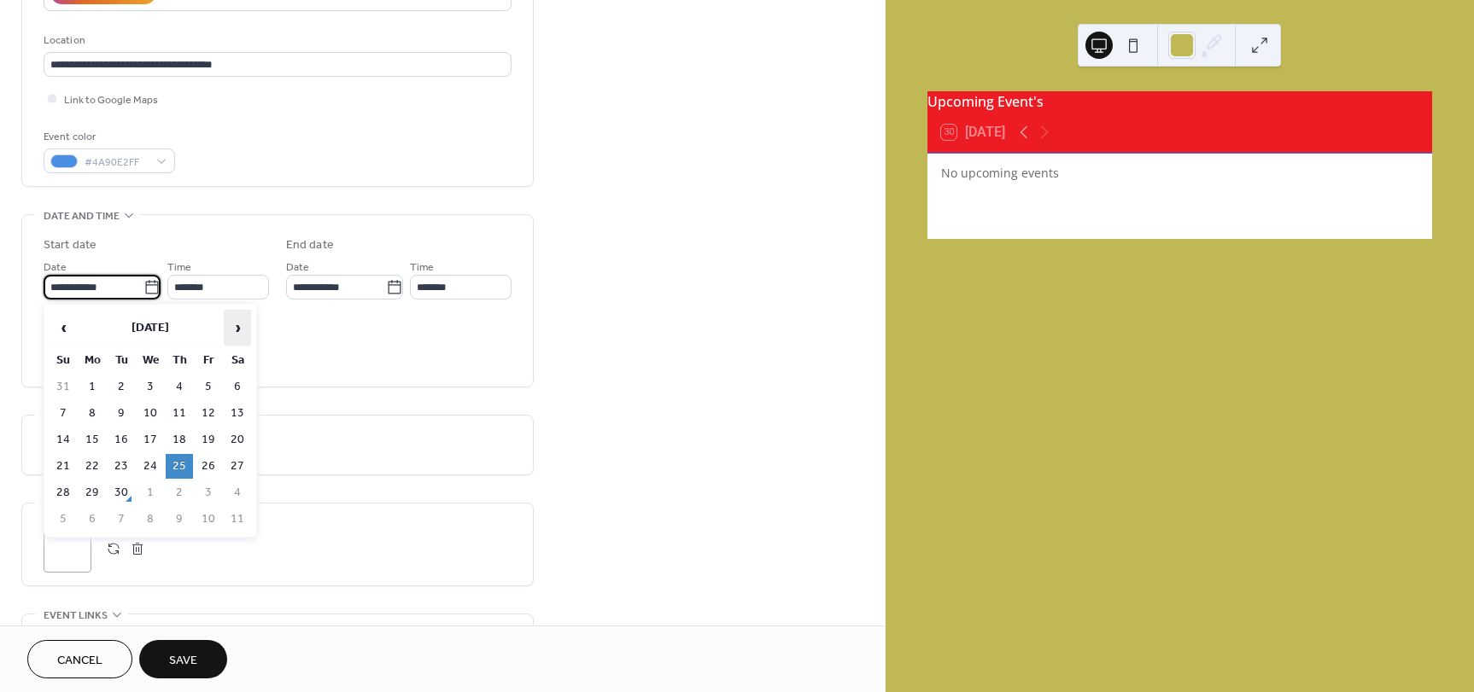 The image size is (1474, 692). I want to click on span: Date and time, so click(81, 216).